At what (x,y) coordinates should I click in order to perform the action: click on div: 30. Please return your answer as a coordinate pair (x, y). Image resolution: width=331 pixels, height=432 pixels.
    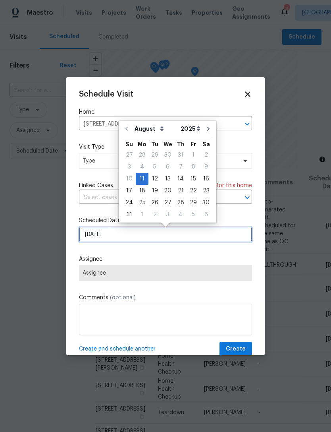
    Looking at the image, I should click on (168, 155).